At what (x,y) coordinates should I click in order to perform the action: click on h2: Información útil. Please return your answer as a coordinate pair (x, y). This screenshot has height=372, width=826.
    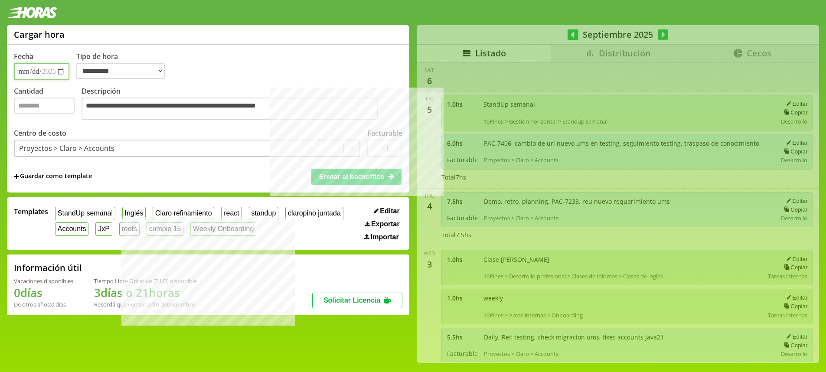
    Looking at the image, I should click on (48, 267).